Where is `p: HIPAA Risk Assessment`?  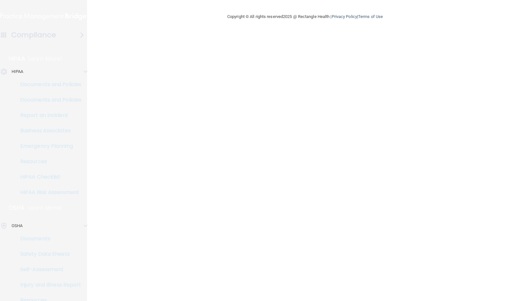 p: HIPAA Risk Assessment is located at coordinates (48, 192).